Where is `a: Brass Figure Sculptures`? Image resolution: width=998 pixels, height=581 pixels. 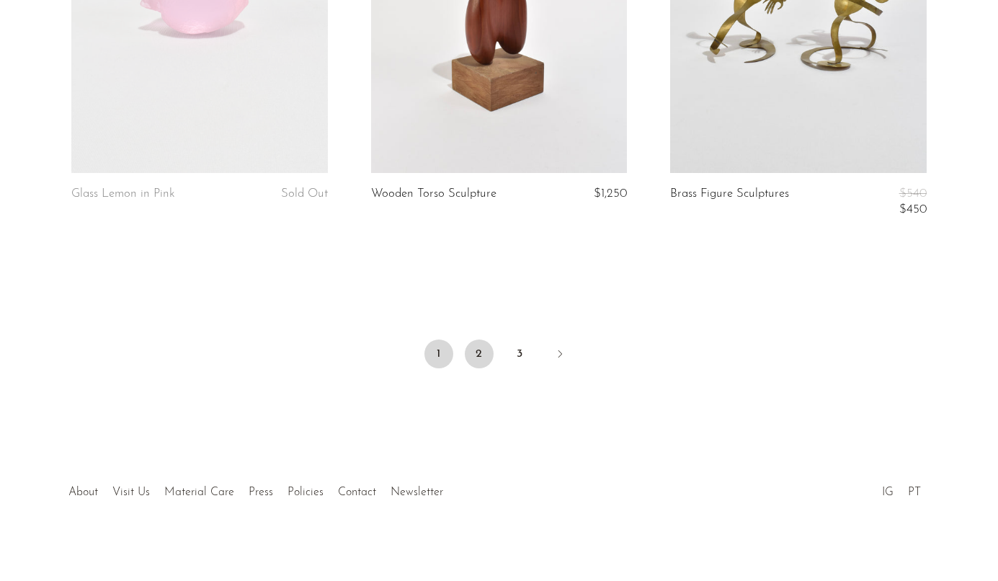 a: Brass Figure Sculptures is located at coordinates (729, 202).